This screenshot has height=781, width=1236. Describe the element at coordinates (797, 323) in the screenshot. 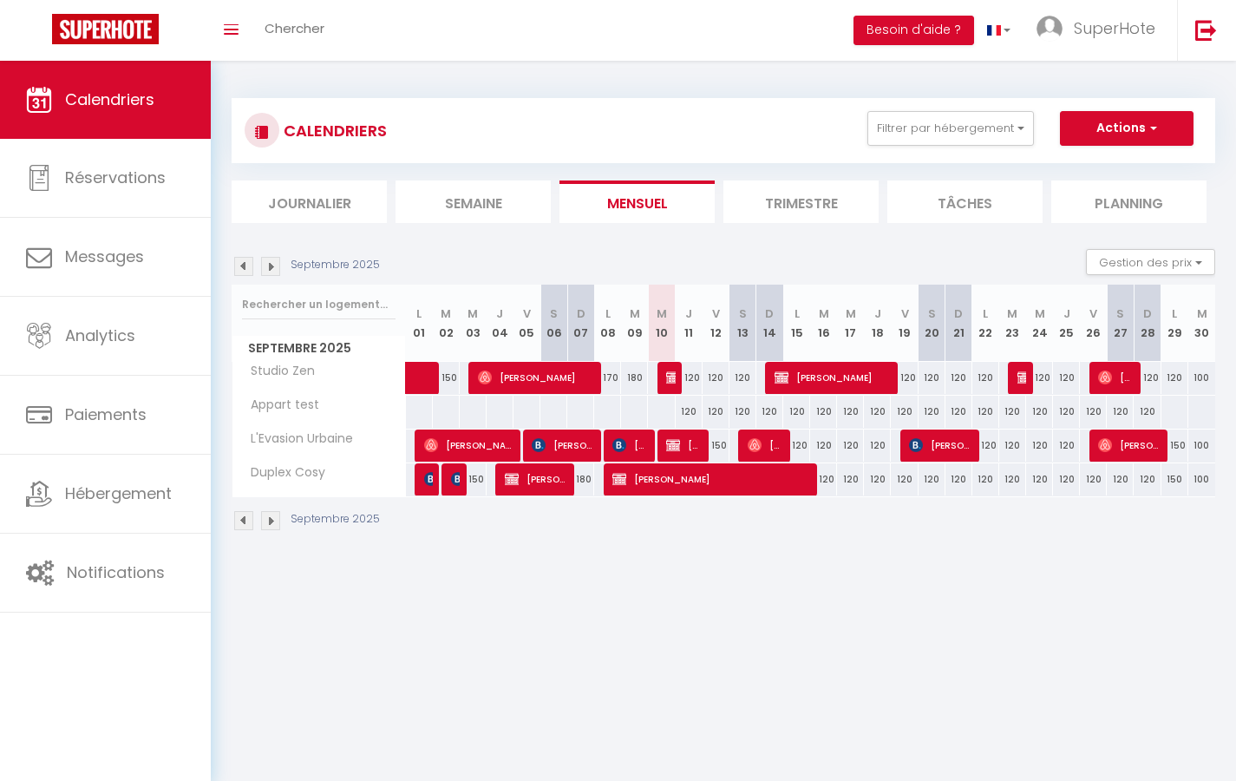

I see `th: 15` at that location.